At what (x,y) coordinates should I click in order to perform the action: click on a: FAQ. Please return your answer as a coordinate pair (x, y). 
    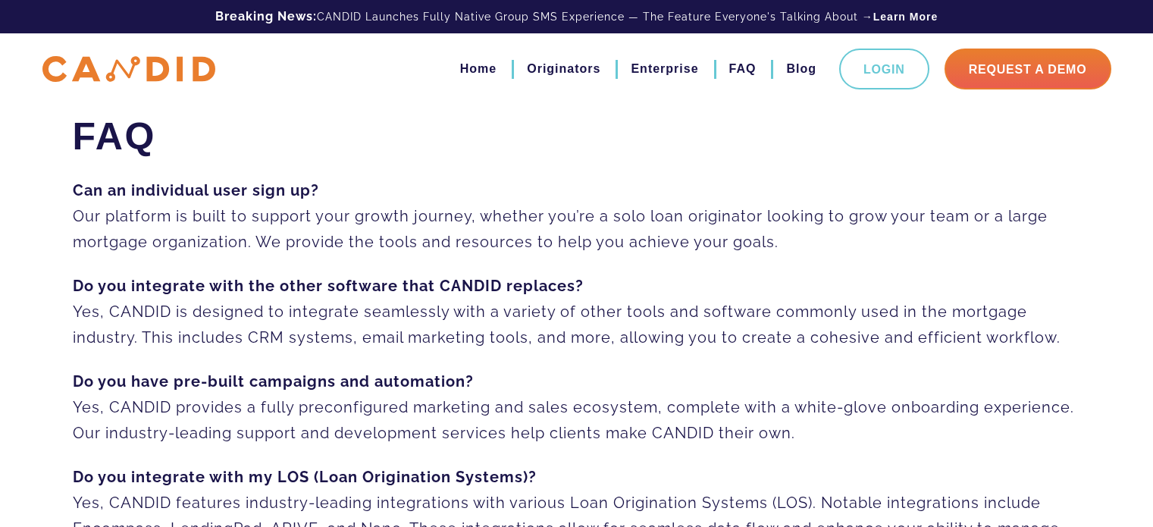
    Looking at the image, I should click on (743, 69).